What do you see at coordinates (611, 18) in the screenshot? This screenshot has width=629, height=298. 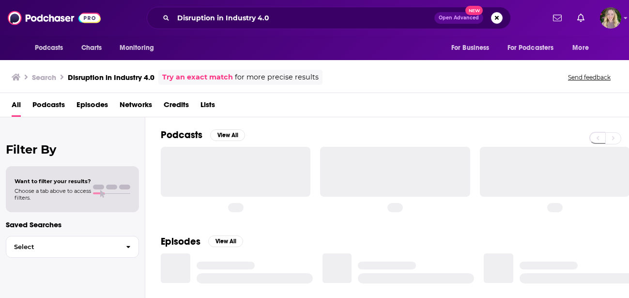 I see `img: User Profile` at bounding box center [611, 18].